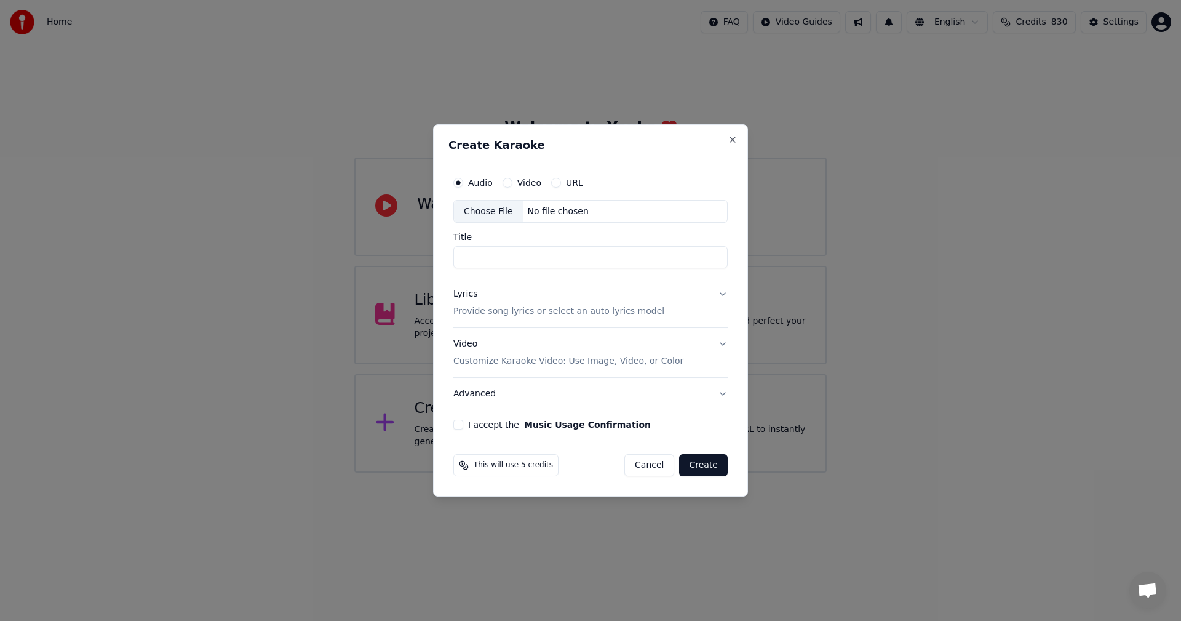 The image size is (1181, 621). Describe the element at coordinates (529, 183) in the screenshot. I see `label: Video` at that location.